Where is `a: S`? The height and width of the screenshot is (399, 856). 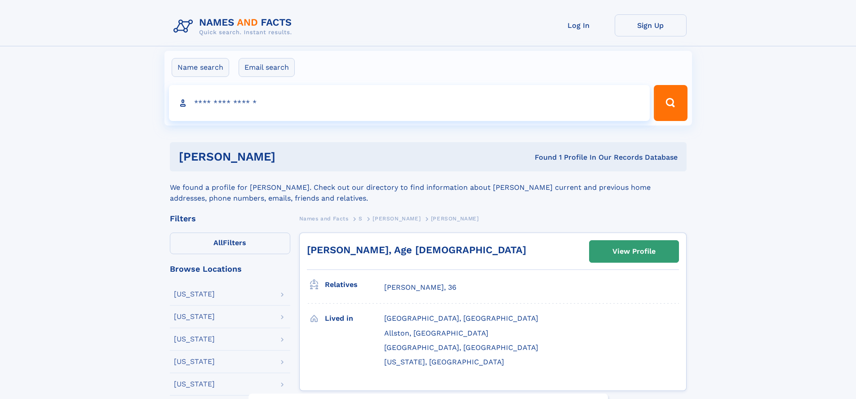
a: S is located at coordinates (361, 218).